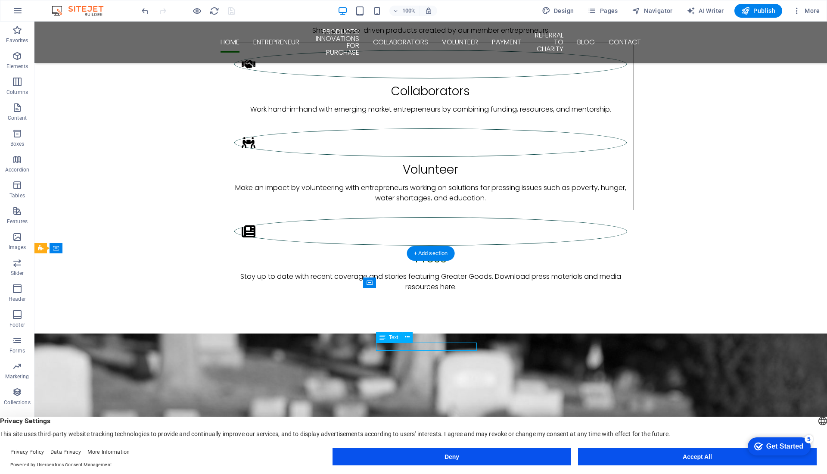 The width and height of the screenshot is (827, 474). Describe the element at coordinates (652, 11) in the screenshot. I see `button: Navigator` at that location.